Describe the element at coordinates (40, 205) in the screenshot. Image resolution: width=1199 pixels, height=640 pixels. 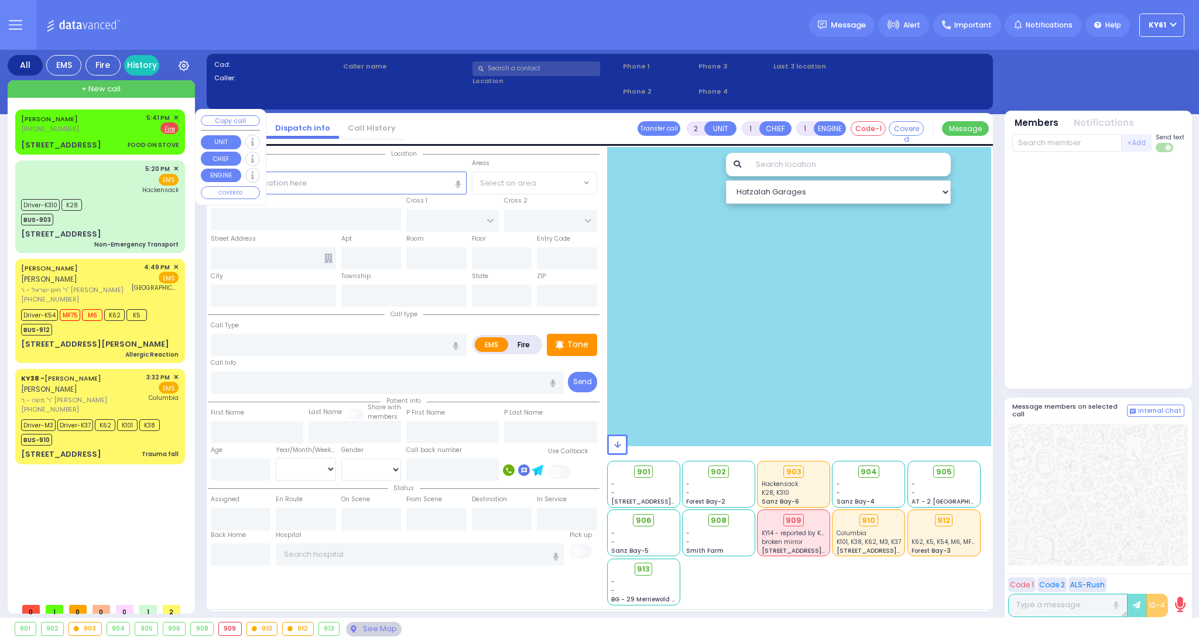
I see `span: Driver-K310` at that location.